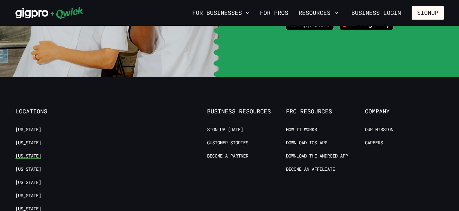  What do you see at coordinates (405, 112) in the screenshot?
I see `span: Company` at bounding box center [405, 112].